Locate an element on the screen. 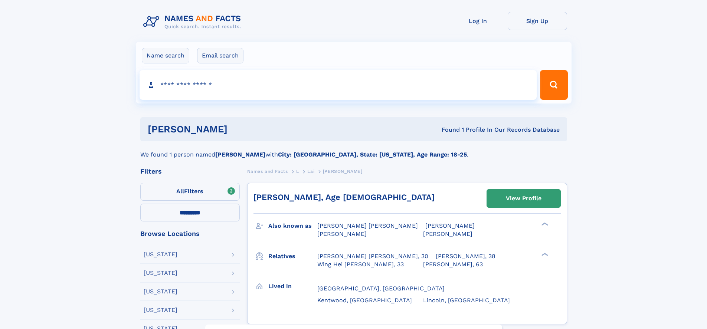  div: Filters is located at coordinates (190, 172).